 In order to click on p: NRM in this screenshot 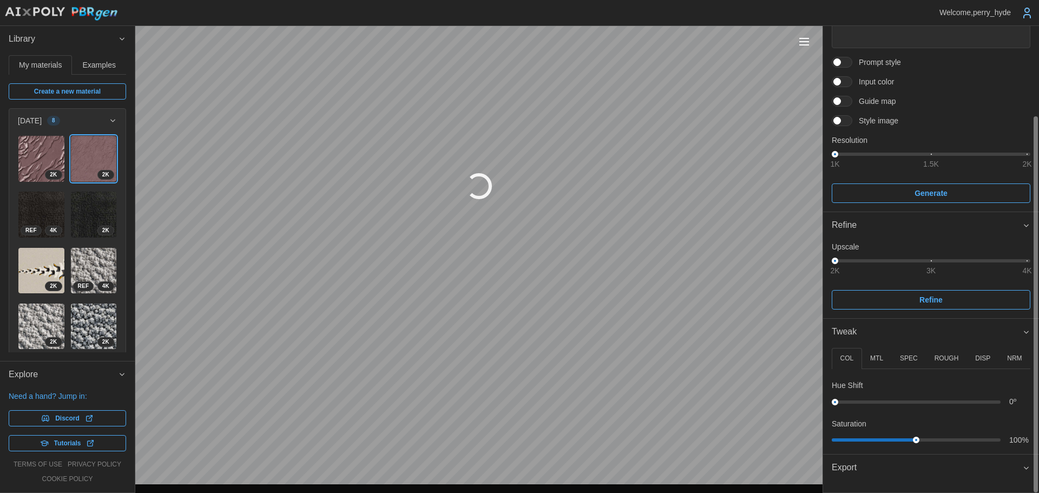, I will do `click(1014, 358)`.